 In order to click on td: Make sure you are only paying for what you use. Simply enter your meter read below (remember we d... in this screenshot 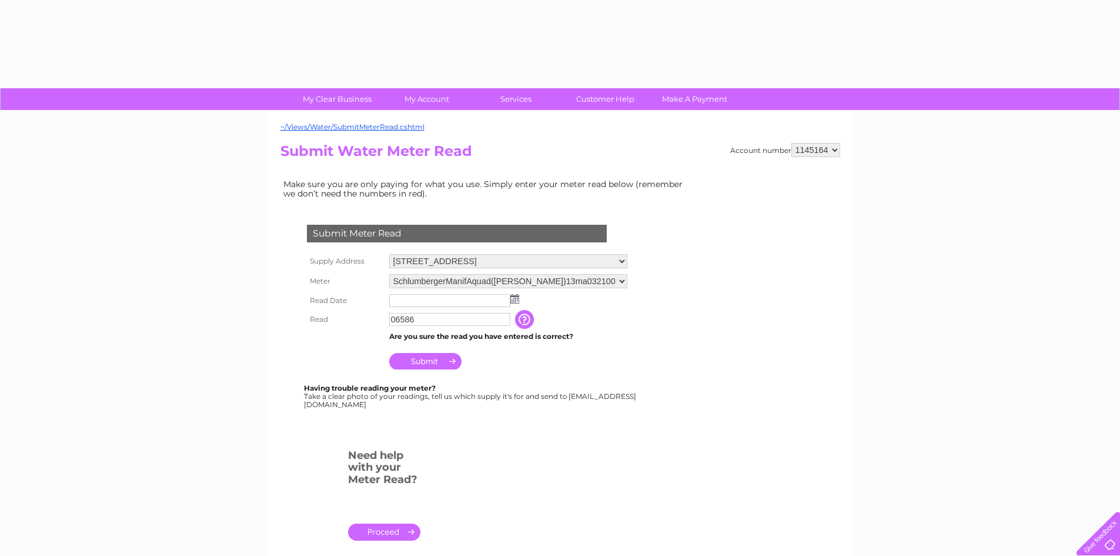, I will do `click(486, 189)`.